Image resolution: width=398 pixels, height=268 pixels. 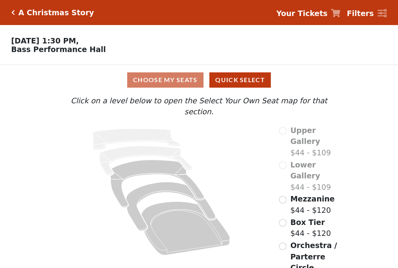 What do you see at coordinates (312, 199) in the screenshot?
I see `span: Mezzanine` at bounding box center [312, 199].